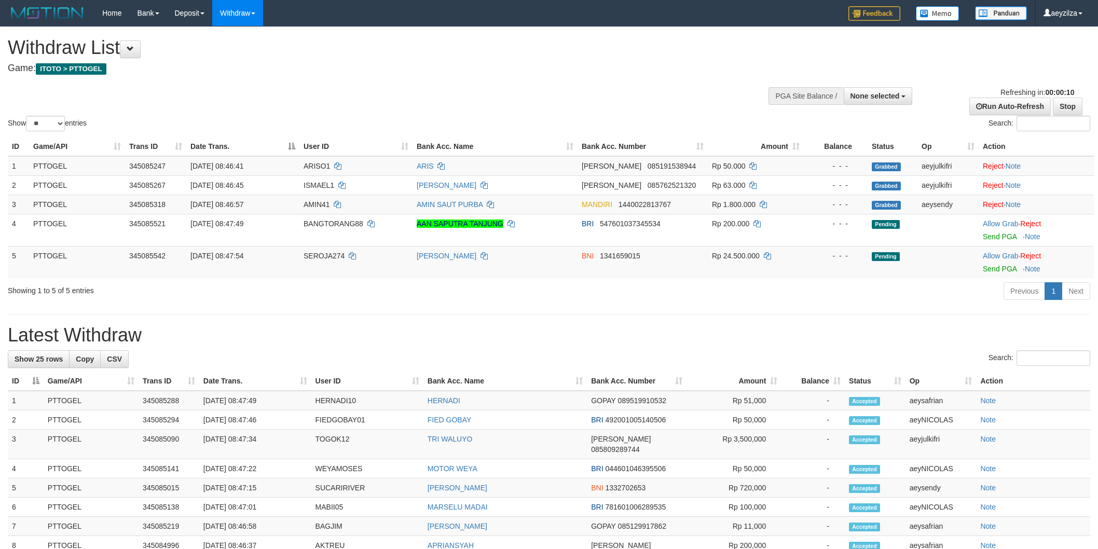 This screenshot has width=1098, height=549. What do you see at coordinates (941, 488) in the screenshot?
I see `td: aeysendy` at bounding box center [941, 488].